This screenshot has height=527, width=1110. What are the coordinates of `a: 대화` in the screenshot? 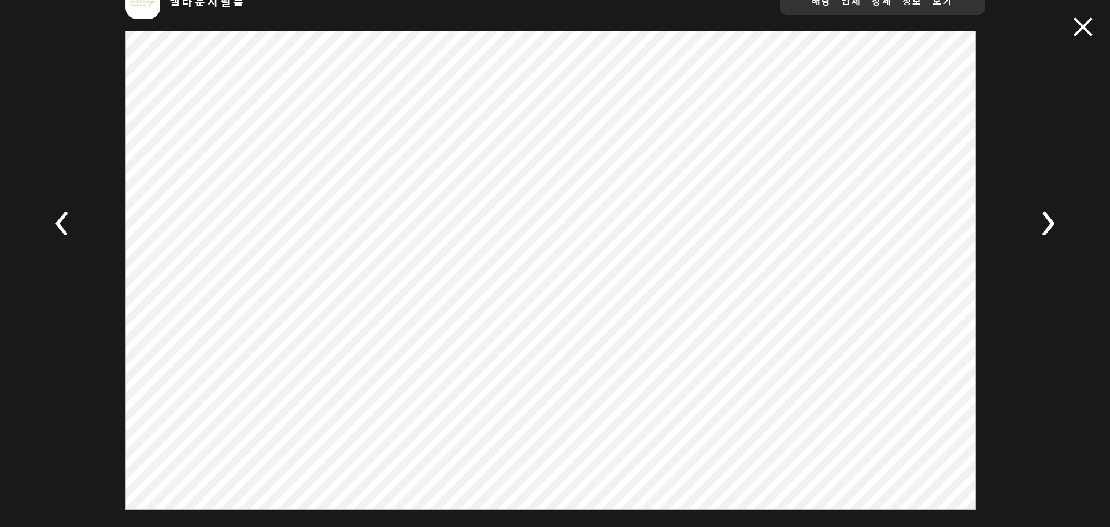 It's located at (113, 381).